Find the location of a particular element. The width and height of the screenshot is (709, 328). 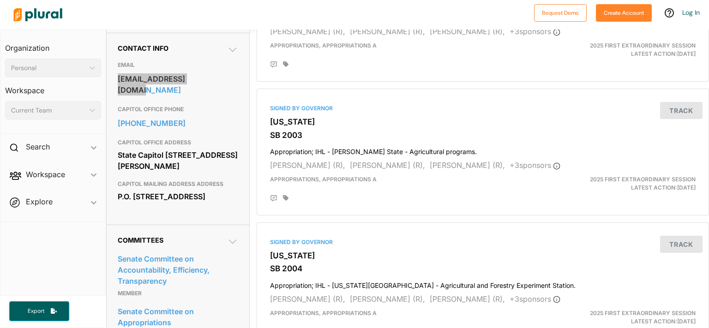

h3: EMAIL is located at coordinates (178, 65).